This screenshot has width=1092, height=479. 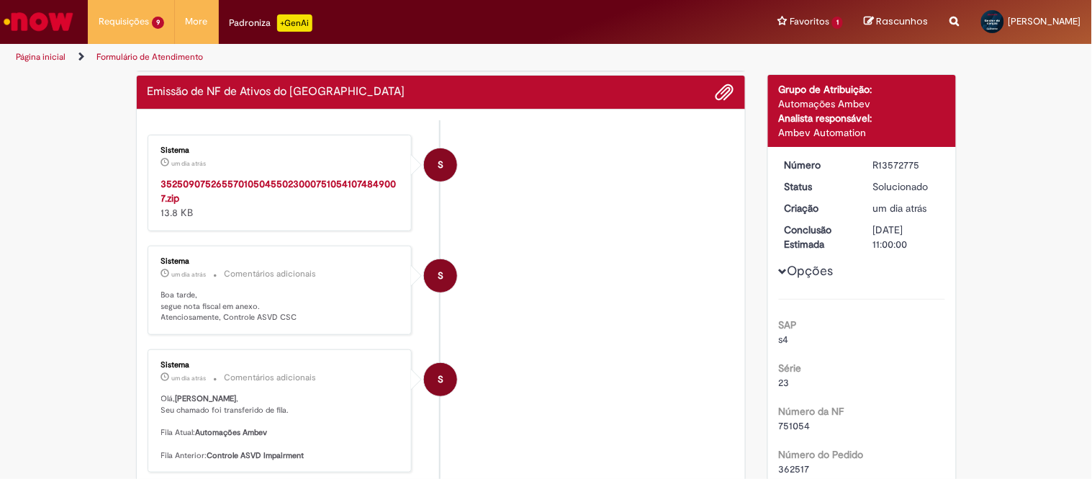 I want to click on dt: Criação, so click(x=818, y=208).